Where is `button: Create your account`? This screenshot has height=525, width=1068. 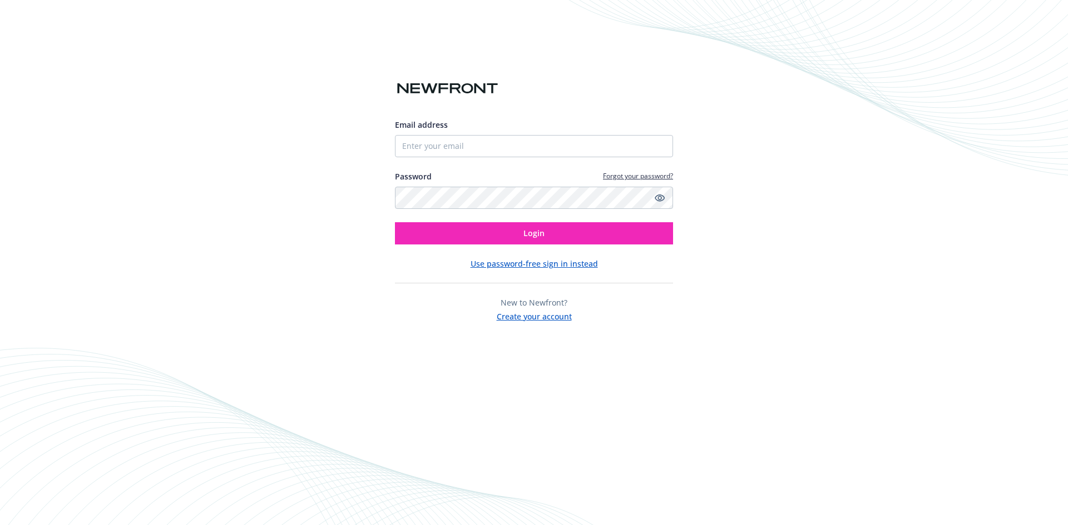 button: Create your account is located at coordinates (534, 315).